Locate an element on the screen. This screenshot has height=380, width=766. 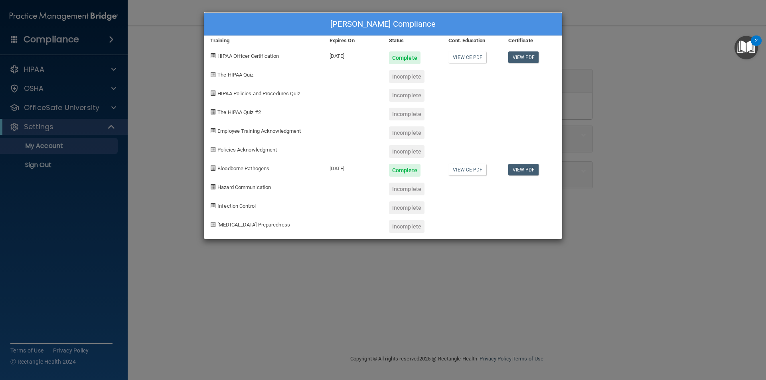
button: Open Resource Center, 2 new notifications is located at coordinates (746, 47).